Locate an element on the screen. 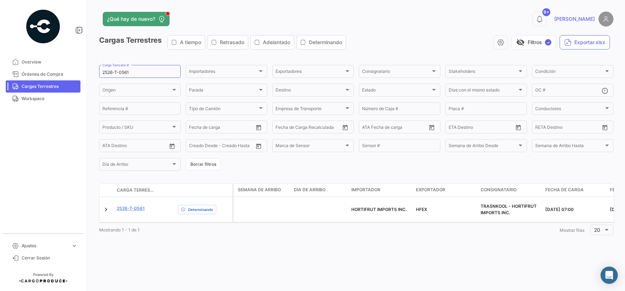 This screenshot has width=625, height=291. a: Expand/Collapse Row is located at coordinates (106, 210).